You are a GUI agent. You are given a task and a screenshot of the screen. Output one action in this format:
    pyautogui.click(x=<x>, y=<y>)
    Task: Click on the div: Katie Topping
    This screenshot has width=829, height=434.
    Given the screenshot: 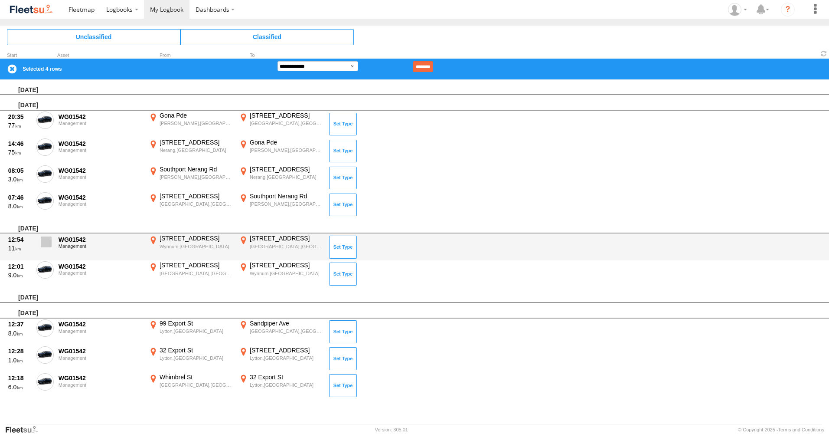 What is the action you would take?
    pyautogui.click(x=738, y=10)
    